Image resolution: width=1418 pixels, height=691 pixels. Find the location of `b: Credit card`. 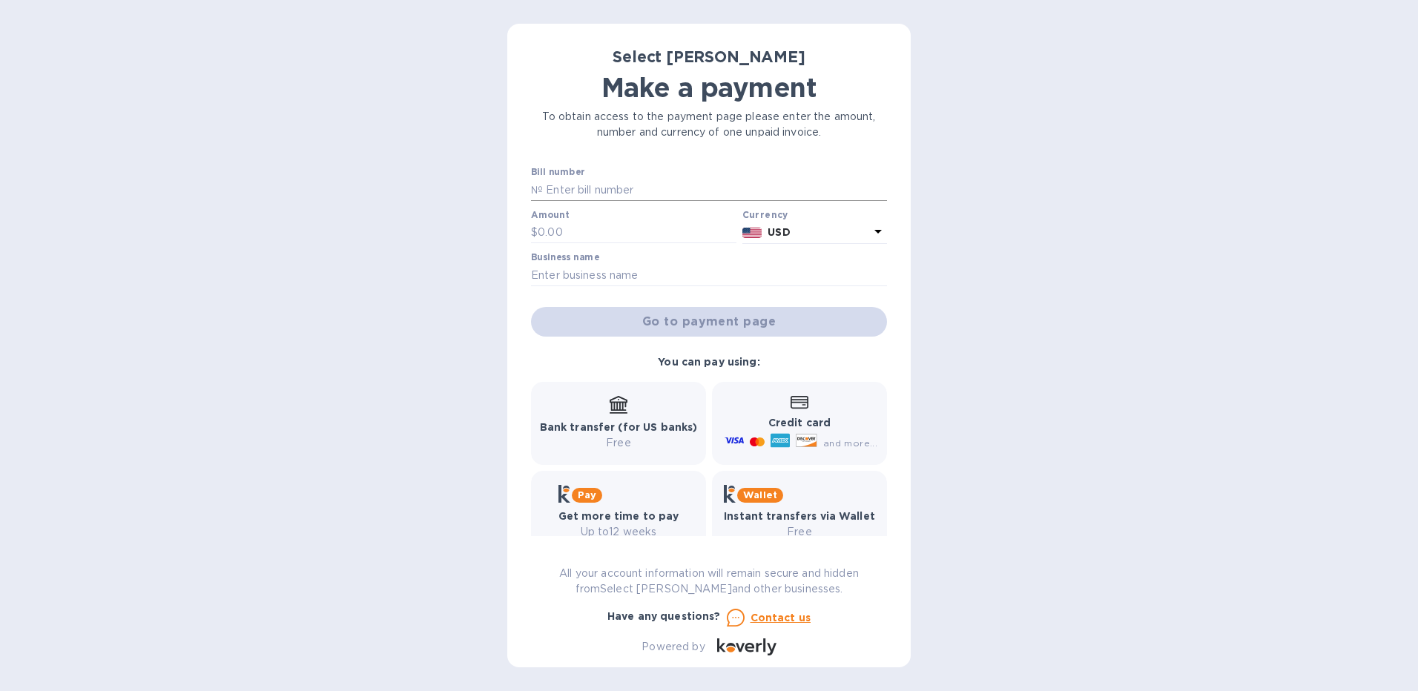

b: Credit card is located at coordinates (800, 423).